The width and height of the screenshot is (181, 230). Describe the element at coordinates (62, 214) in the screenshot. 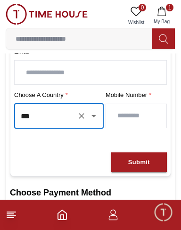

I see `a: Home` at that location.